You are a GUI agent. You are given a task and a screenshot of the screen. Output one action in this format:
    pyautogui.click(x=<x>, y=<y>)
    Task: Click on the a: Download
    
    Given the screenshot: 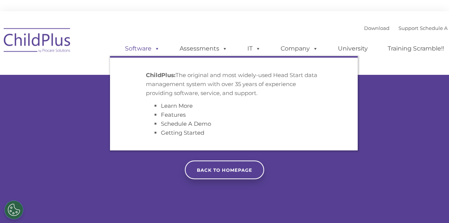 What is the action you would take?
    pyautogui.click(x=377, y=28)
    